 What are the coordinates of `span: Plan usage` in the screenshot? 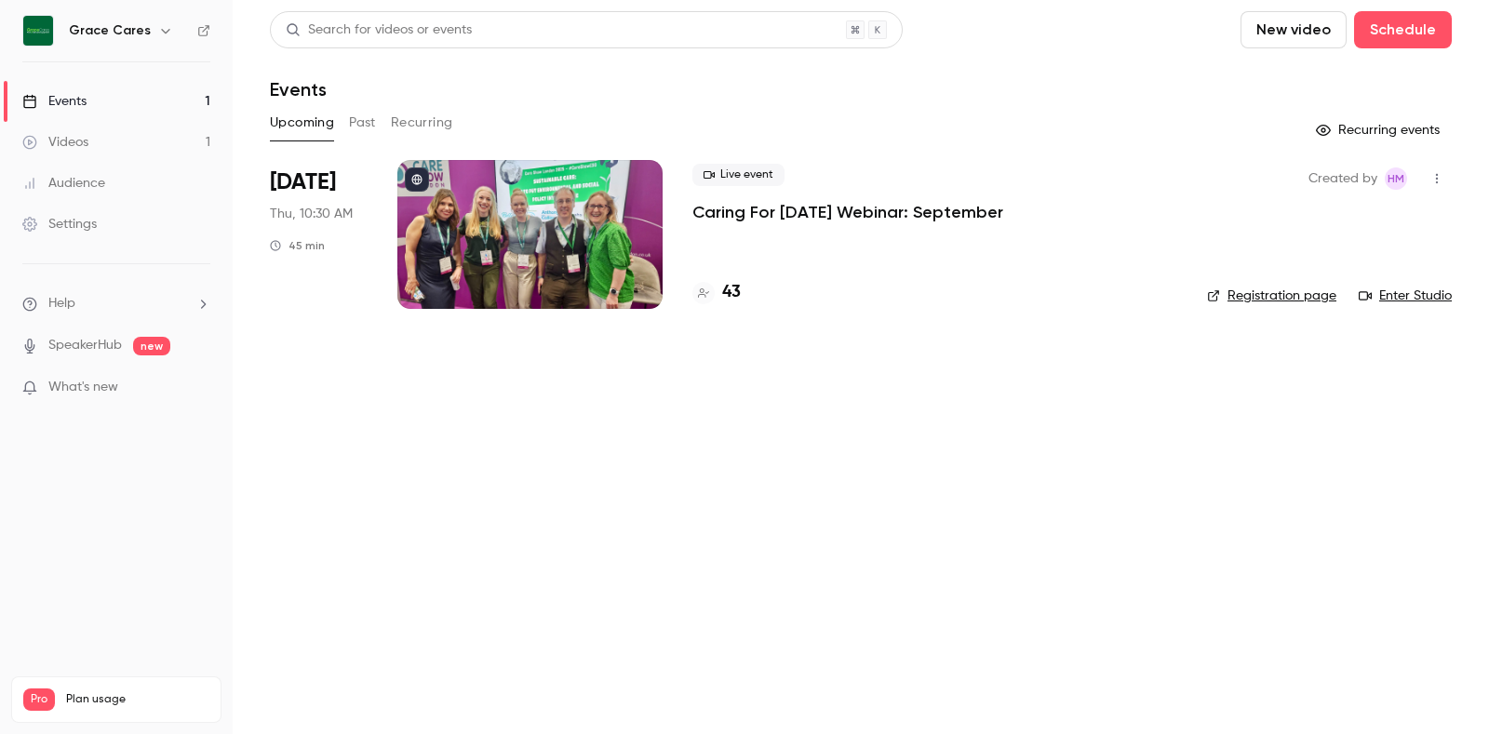 It's located at (138, 700).